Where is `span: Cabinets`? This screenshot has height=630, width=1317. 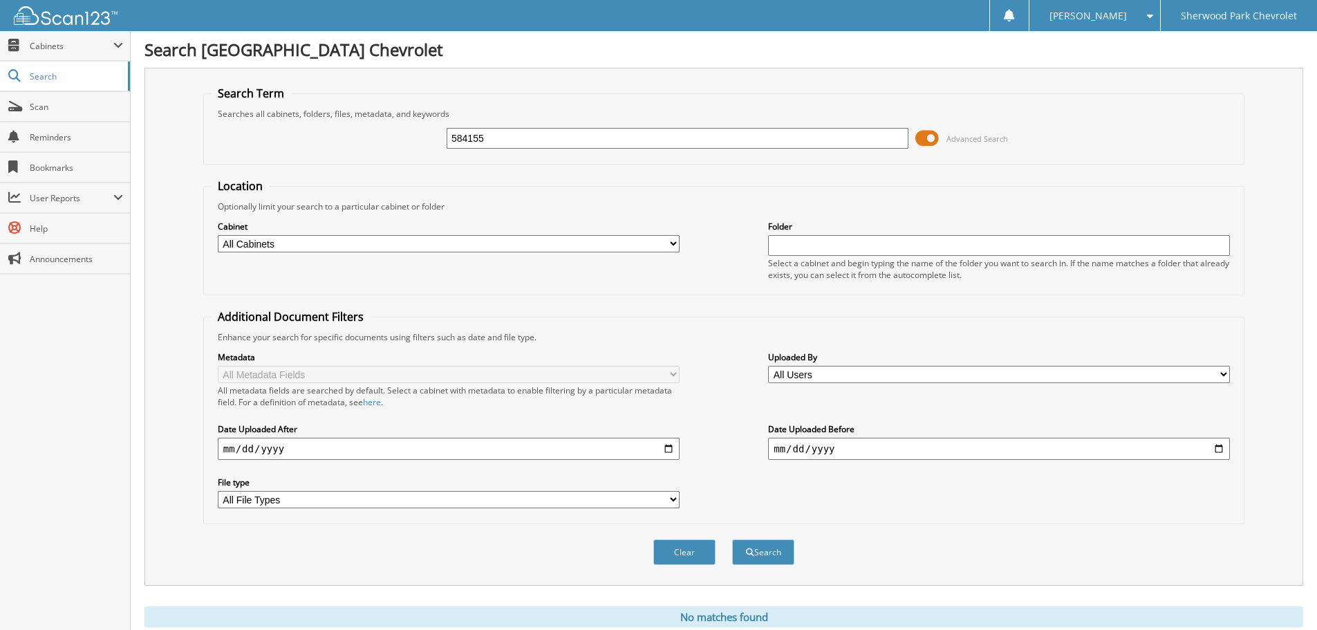 span: Cabinets is located at coordinates (71, 46).